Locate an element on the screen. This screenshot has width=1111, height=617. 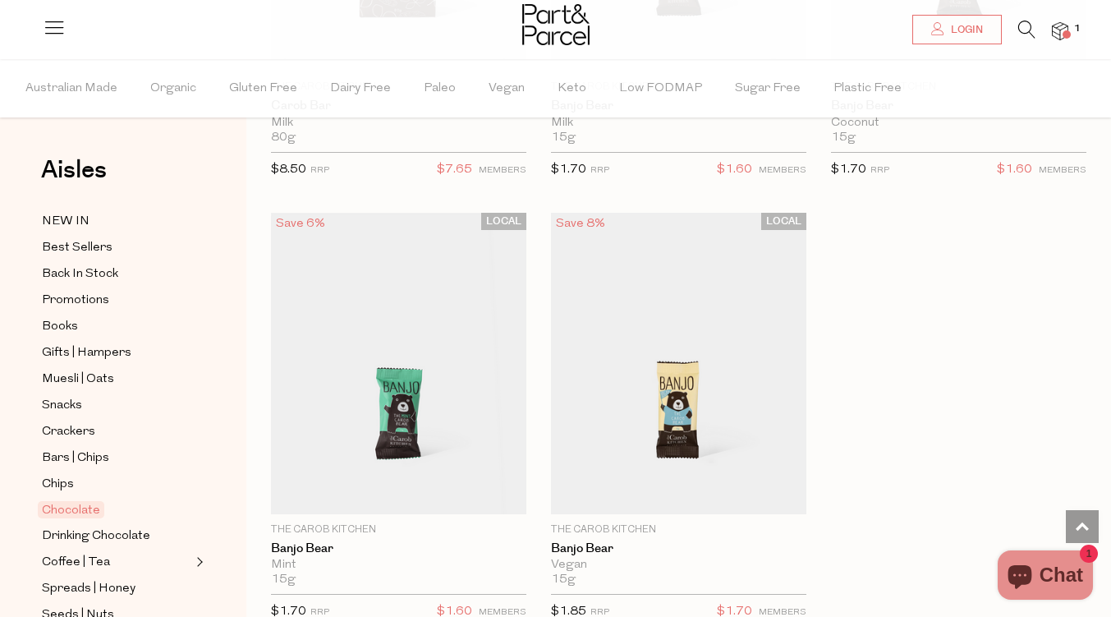
img: Part&Parcel is located at coordinates (556, 25).